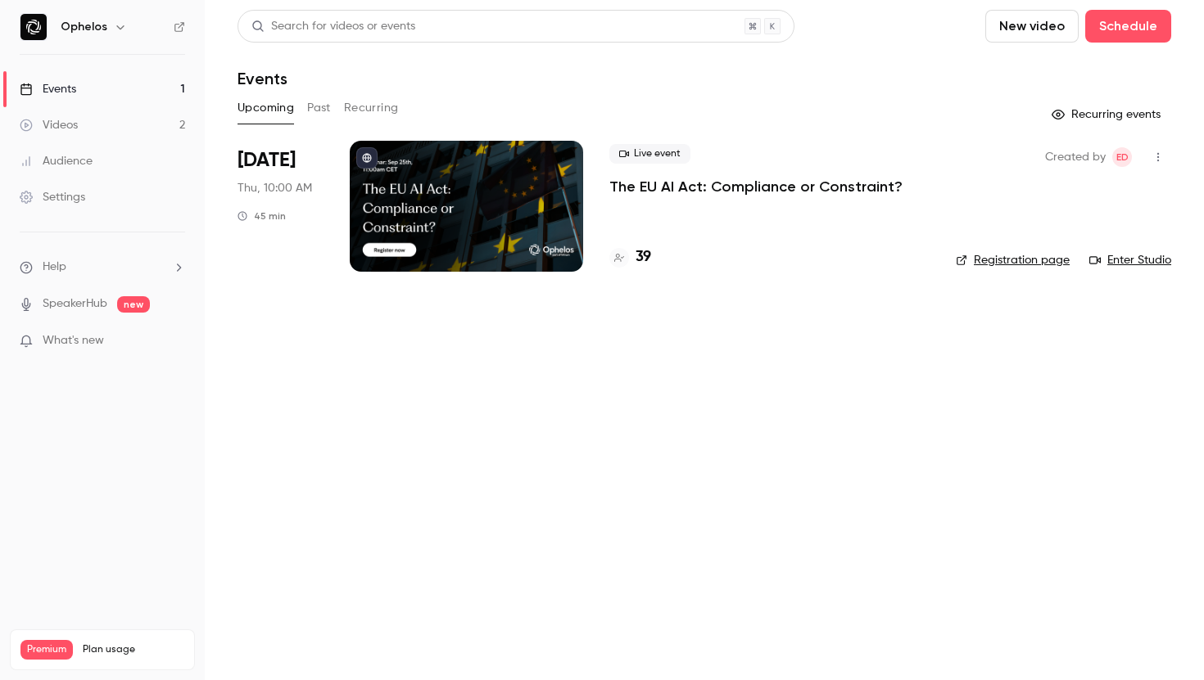 Image resolution: width=1204 pixels, height=680 pixels. What do you see at coordinates (48, 125) in the screenshot?
I see `div: Videos` at bounding box center [48, 125].